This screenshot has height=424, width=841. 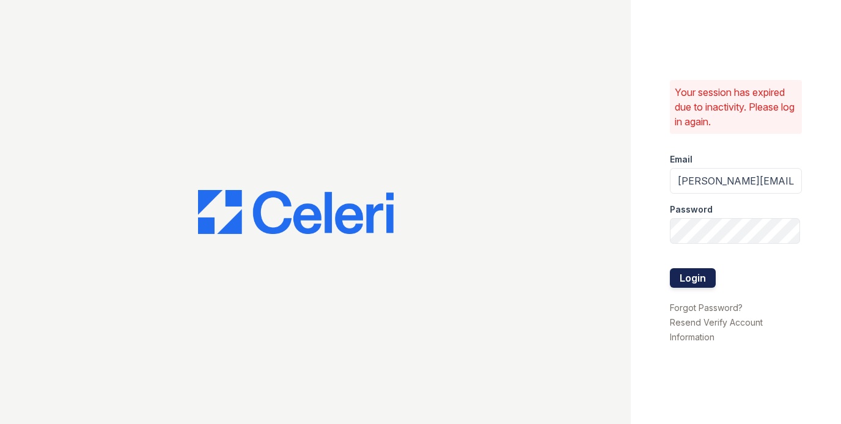 I want to click on p: Your session has expired due to inactivity. Please log in again., so click(x=736, y=107).